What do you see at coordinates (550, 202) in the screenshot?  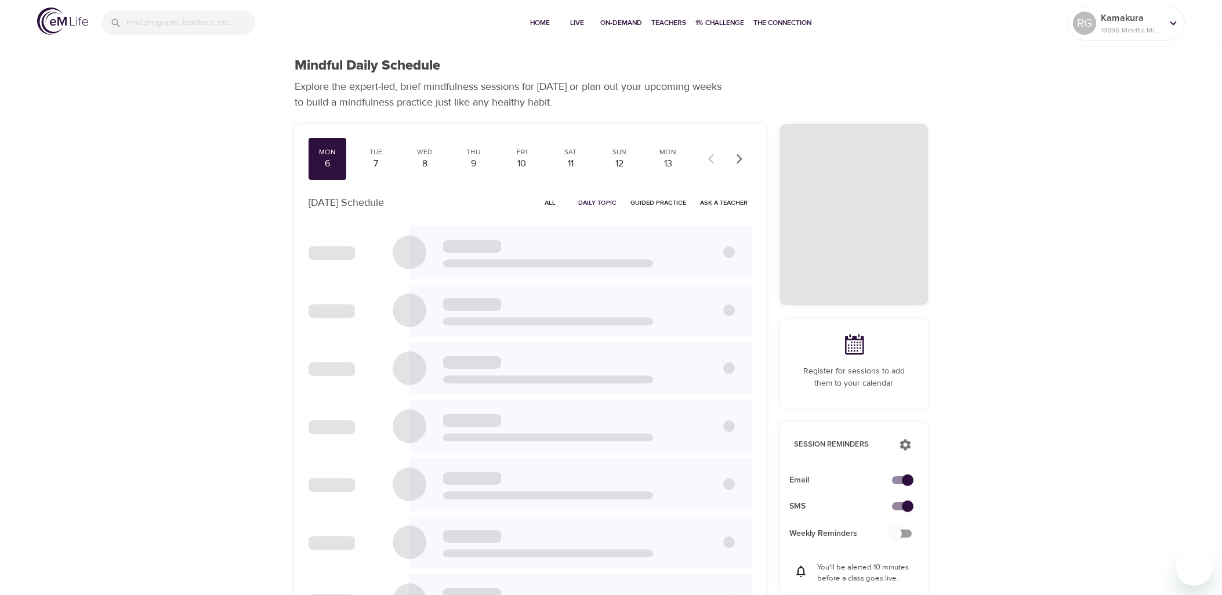 I see `button: All` at bounding box center [550, 202].